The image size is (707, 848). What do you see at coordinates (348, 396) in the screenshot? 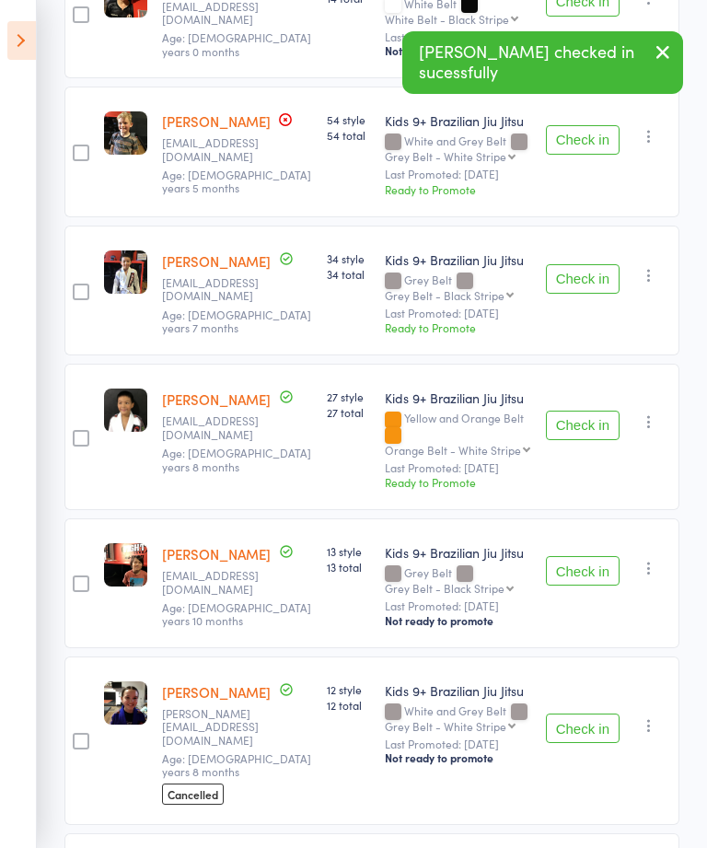
I see `span: 27 style` at bounding box center [348, 396].